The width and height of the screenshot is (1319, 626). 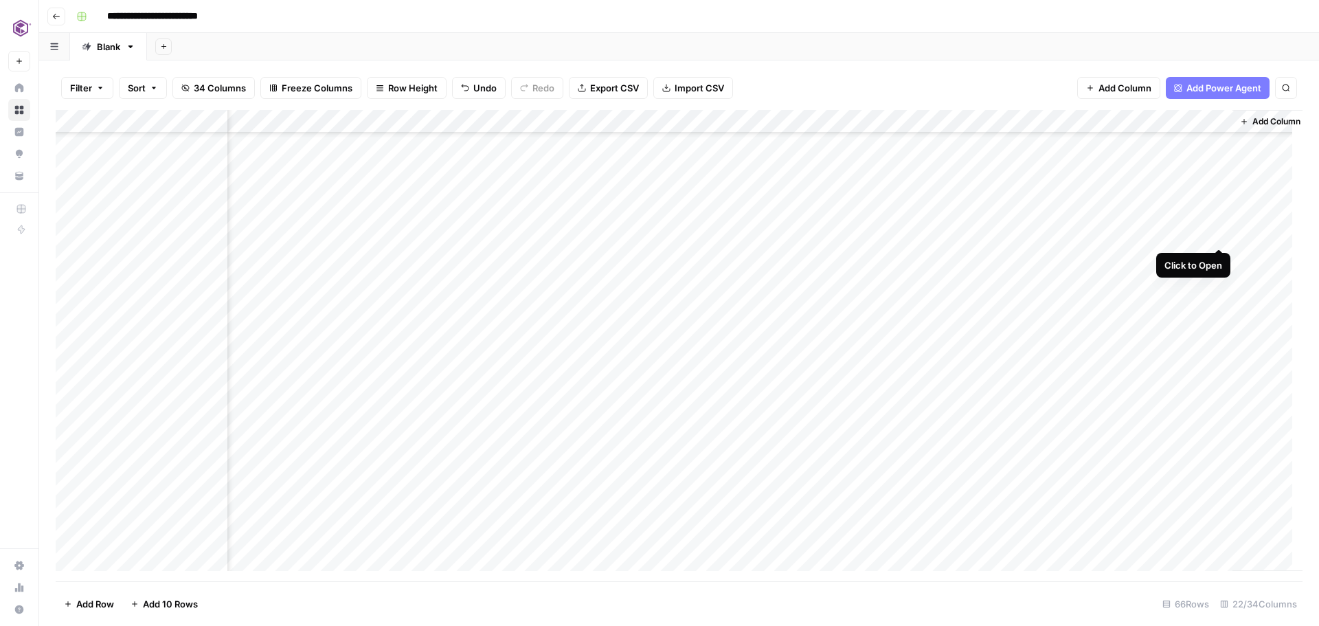 I want to click on button: Help + Support, so click(x=19, y=609).